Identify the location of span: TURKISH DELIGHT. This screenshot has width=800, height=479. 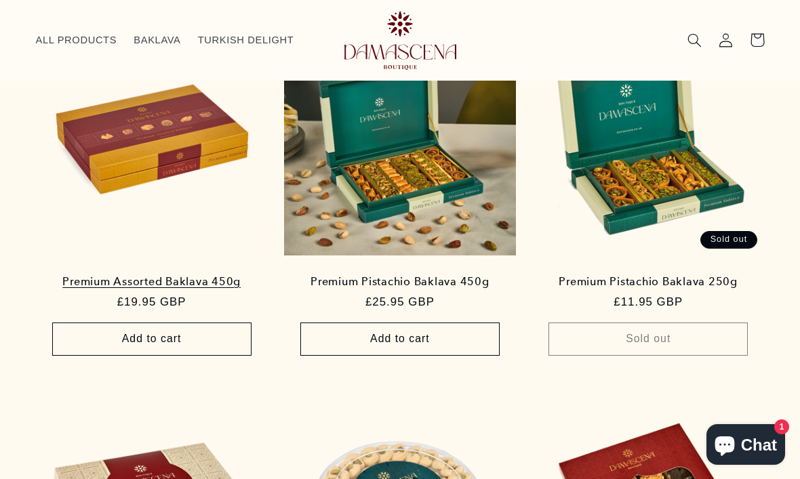
(246, 40).